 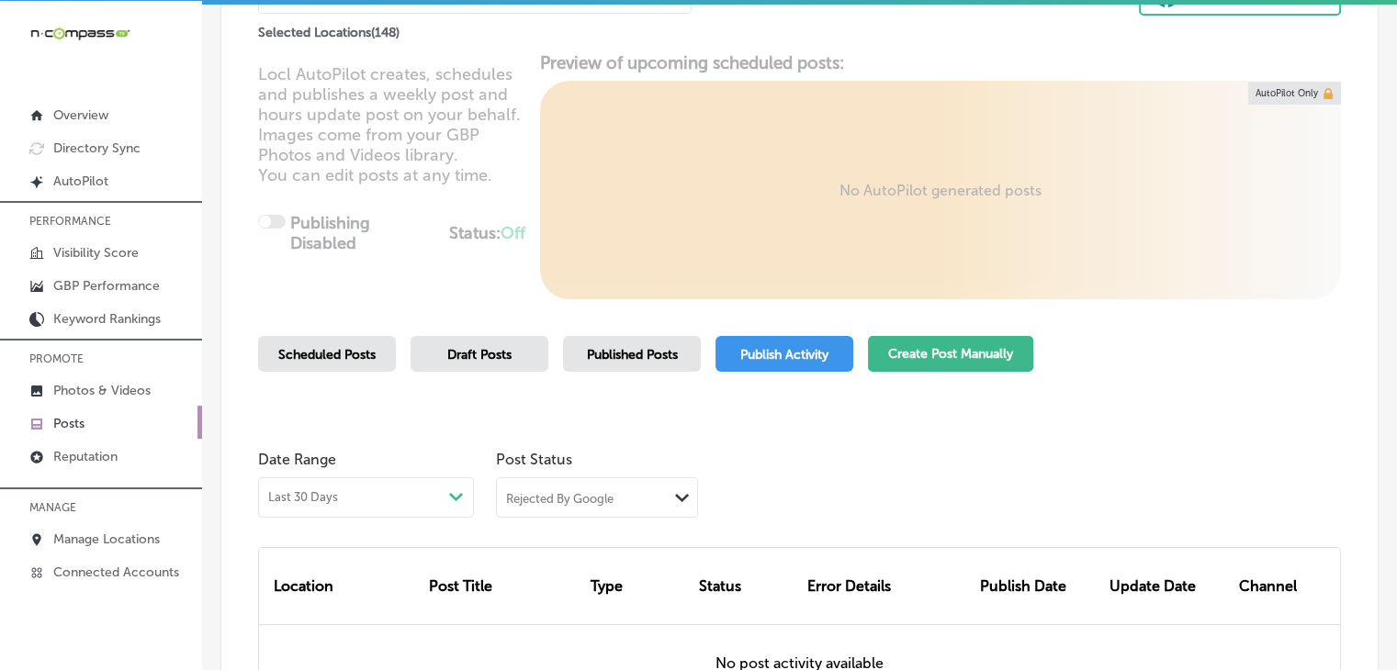 What do you see at coordinates (559, 498) in the screenshot?
I see `div: Rejected By Google` at bounding box center [559, 498].